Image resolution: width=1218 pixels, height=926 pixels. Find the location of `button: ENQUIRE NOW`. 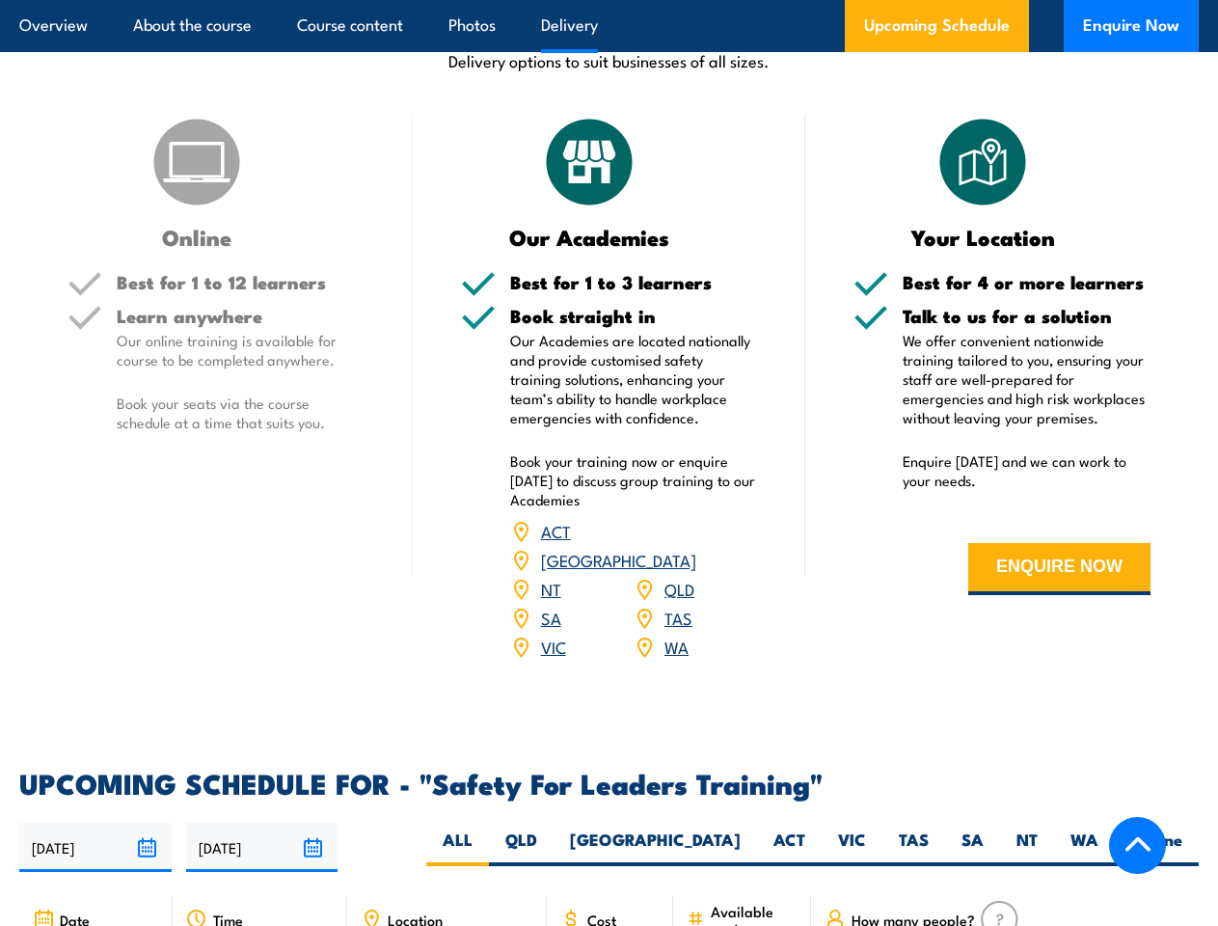

button: ENQUIRE NOW is located at coordinates (1059, 569).